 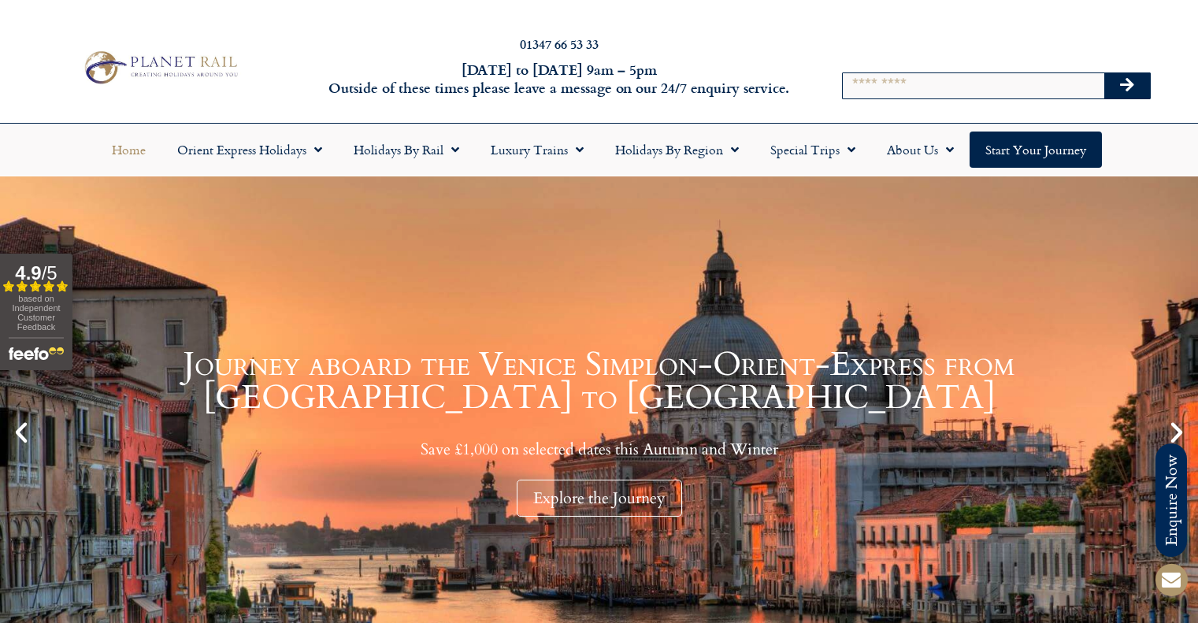 I want to click on a: Holidays by Region, so click(x=677, y=150).